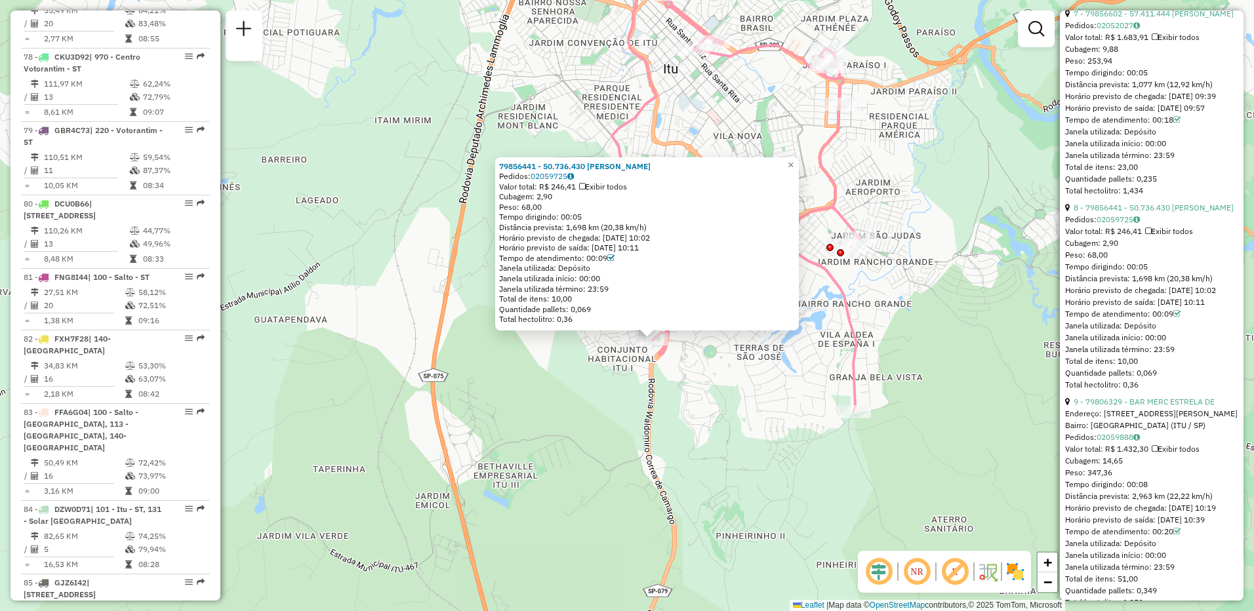 This screenshot has height=611, width=1254. I want to click on span: Ocultar NR, so click(917, 572).